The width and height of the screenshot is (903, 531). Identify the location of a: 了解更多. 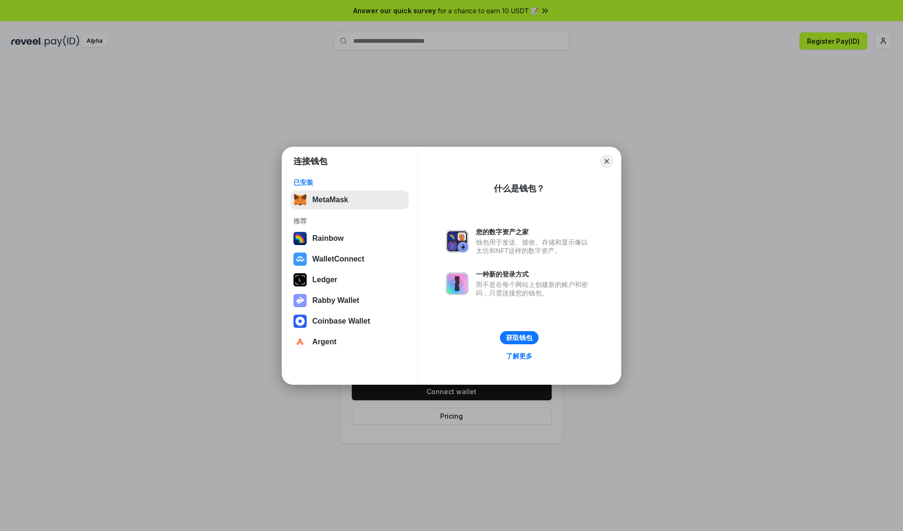
(519, 356).